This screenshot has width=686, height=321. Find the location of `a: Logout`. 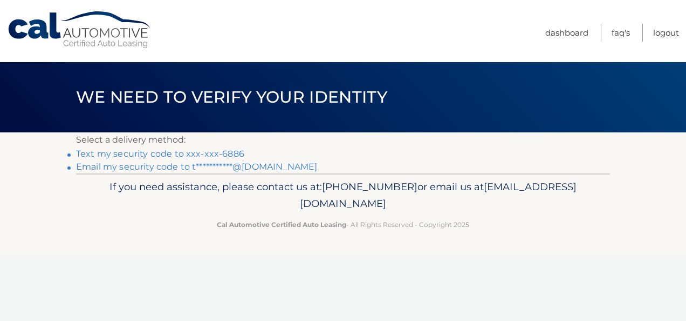

a: Logout is located at coordinates (666, 32).